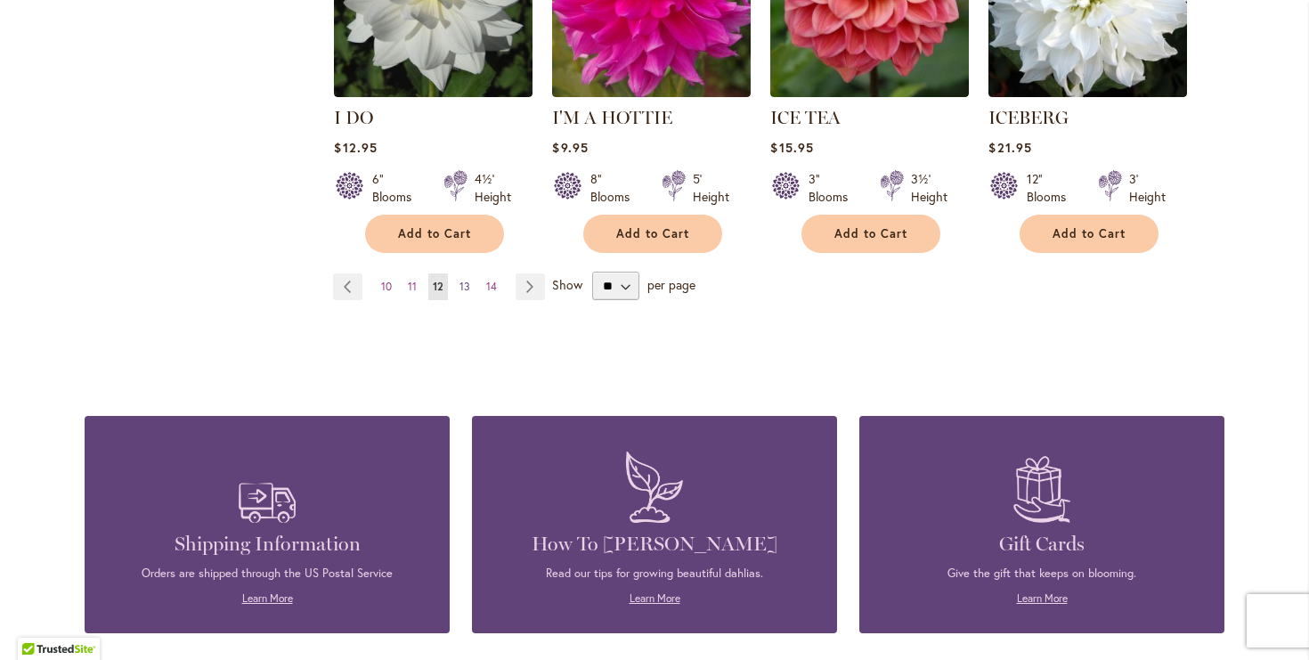  Describe the element at coordinates (929, 188) in the screenshot. I see `div: 3½' Height` at that location.